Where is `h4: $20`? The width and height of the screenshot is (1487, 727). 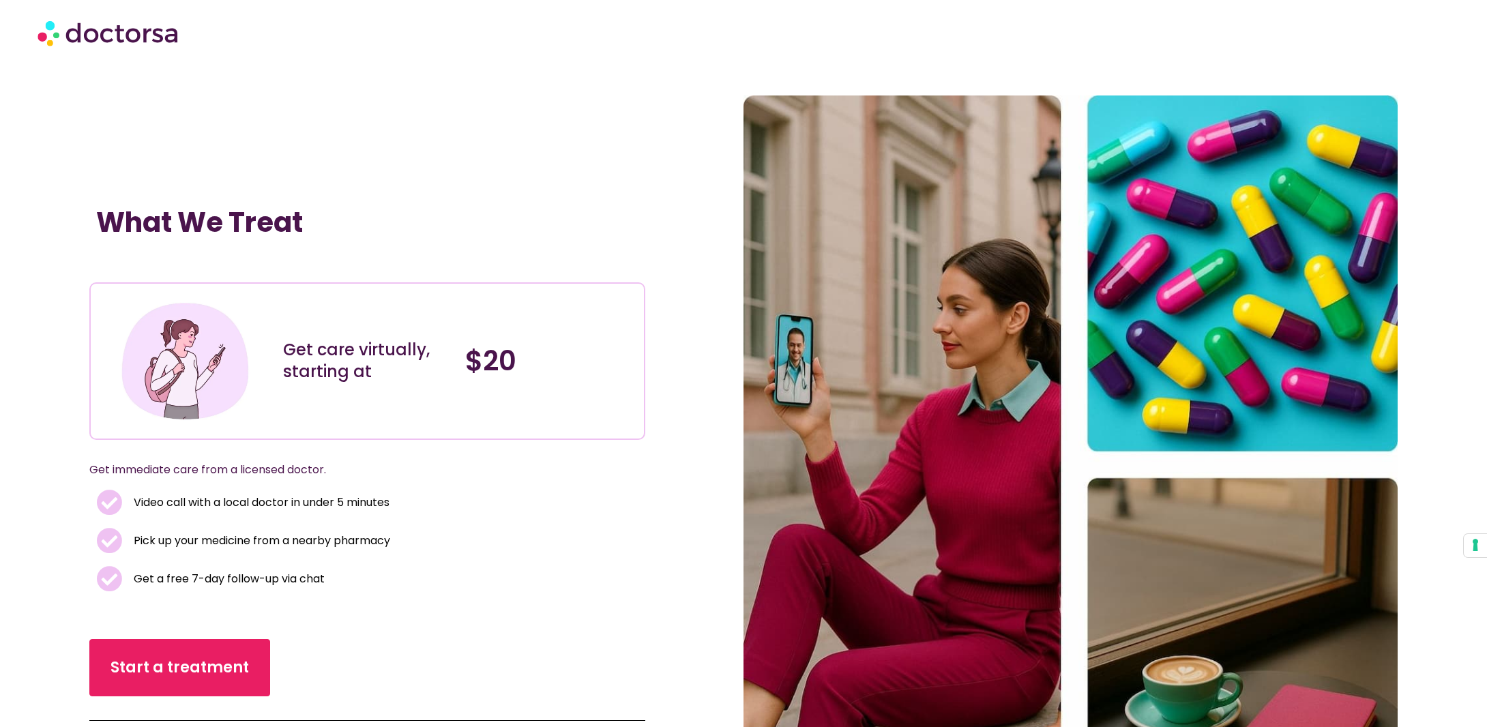
h4: $20 is located at coordinates (549, 361).